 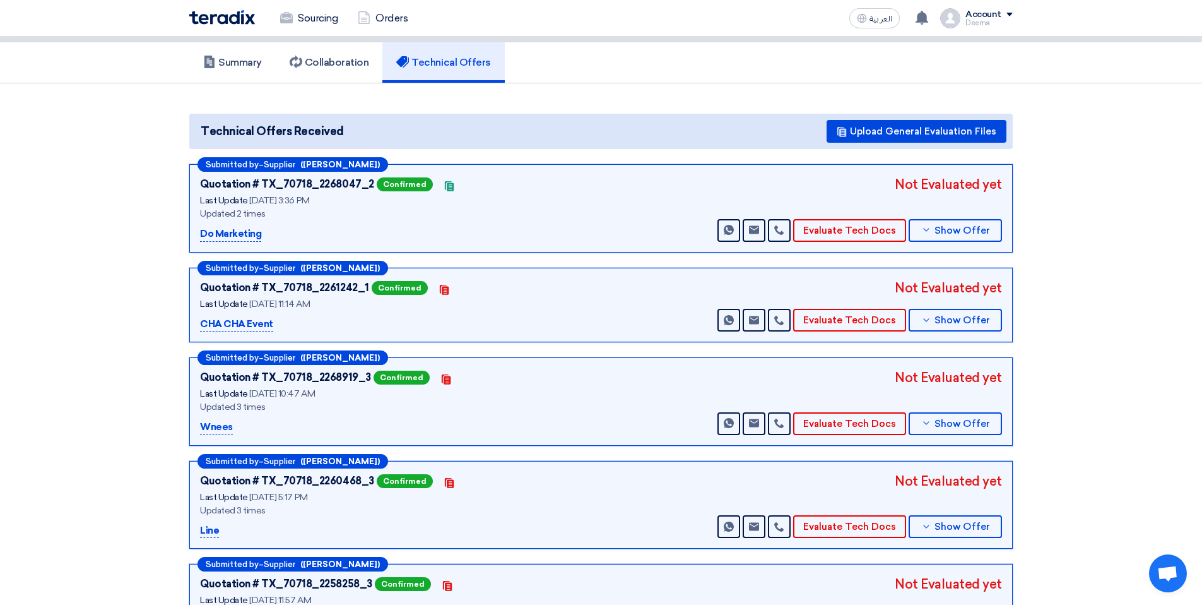 What do you see at coordinates (950, 18) in the screenshot?
I see `img: profile_test.png` at bounding box center [950, 18].